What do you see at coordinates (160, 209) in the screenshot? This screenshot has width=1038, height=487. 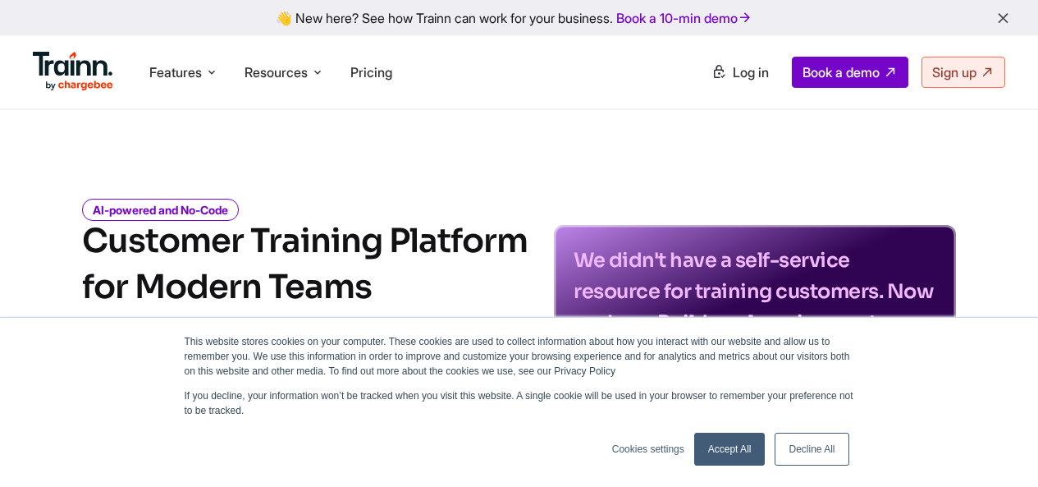 I see `i: AI-powered and No-Code` at bounding box center [160, 209].